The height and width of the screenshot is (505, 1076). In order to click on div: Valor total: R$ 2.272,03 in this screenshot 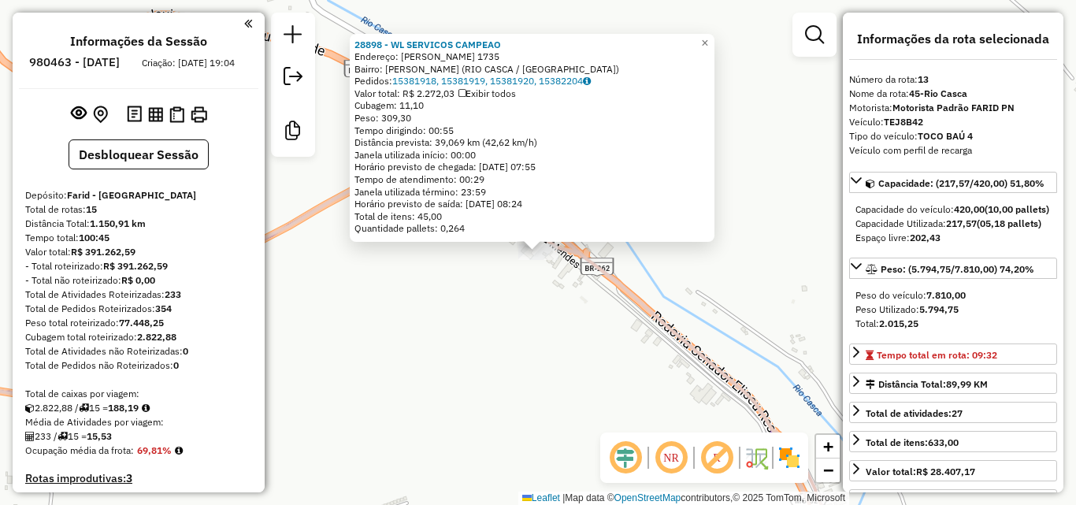, I will do `click(532, 94)`.